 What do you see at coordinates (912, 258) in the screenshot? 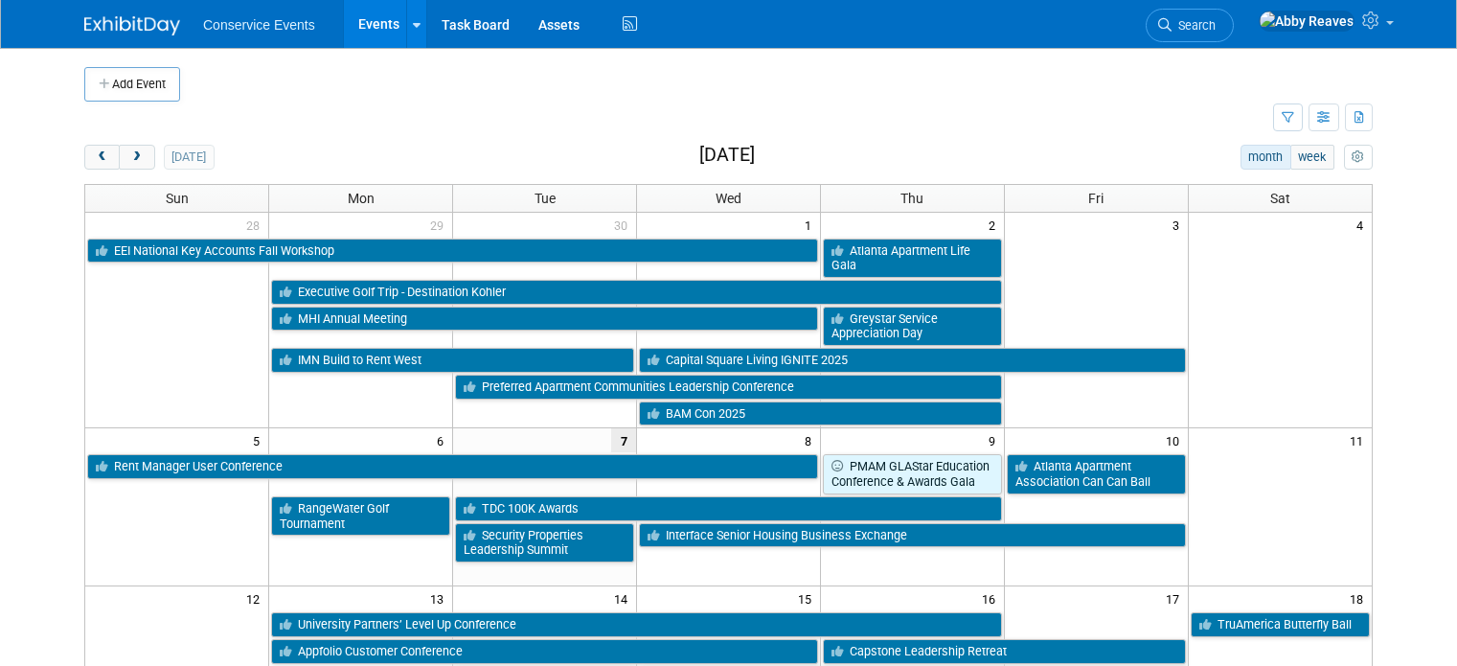
I see `a: Atlanta Apartment Life Gala` at bounding box center [912, 258].